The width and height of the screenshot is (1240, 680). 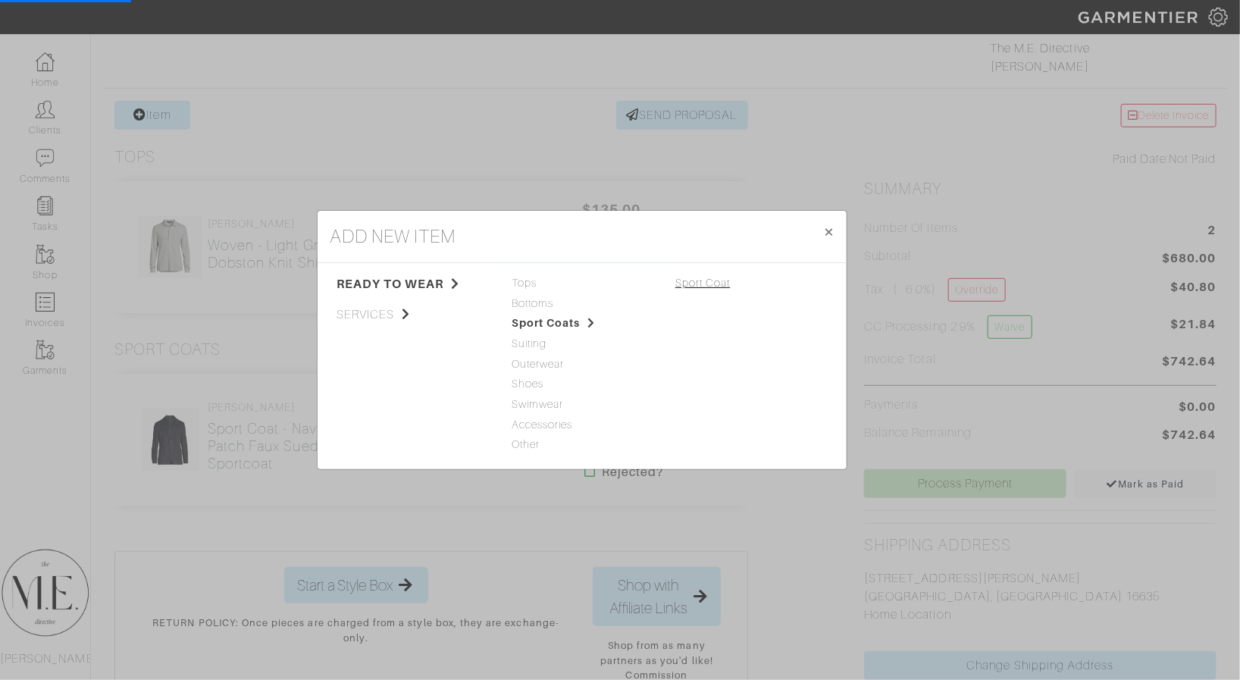 I want to click on span: Outerwear, so click(x=582, y=365).